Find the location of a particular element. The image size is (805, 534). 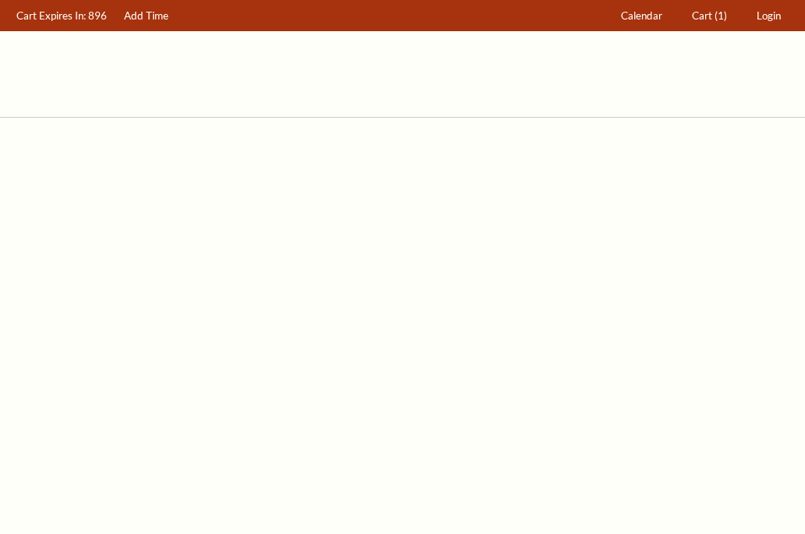

a: Add Time is located at coordinates (147, 16).